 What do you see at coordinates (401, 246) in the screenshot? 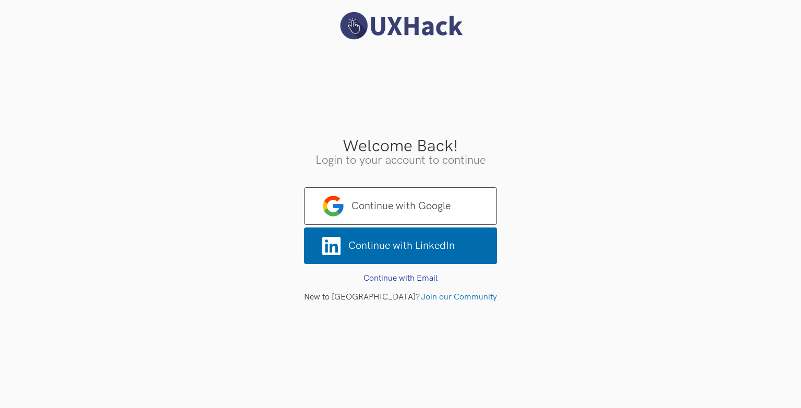
I see `a: Continue with LinkedIn` at bounding box center [401, 246].